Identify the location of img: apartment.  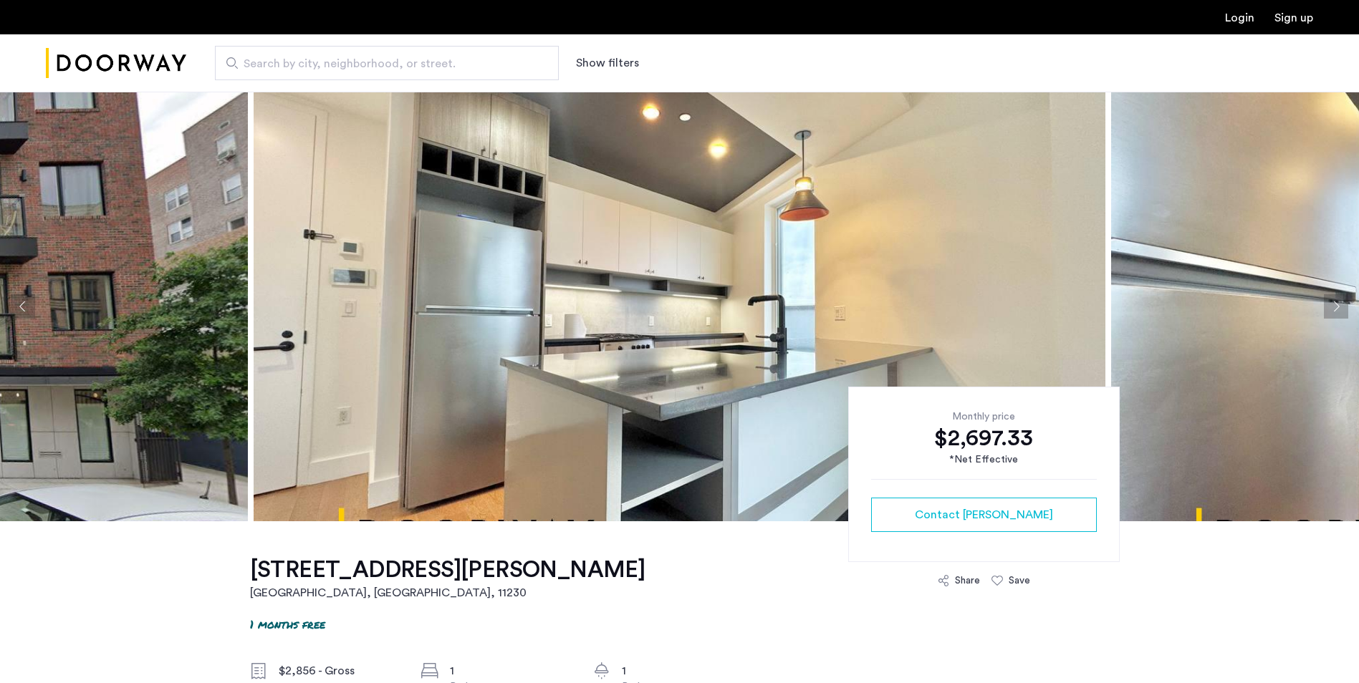
(679, 307).